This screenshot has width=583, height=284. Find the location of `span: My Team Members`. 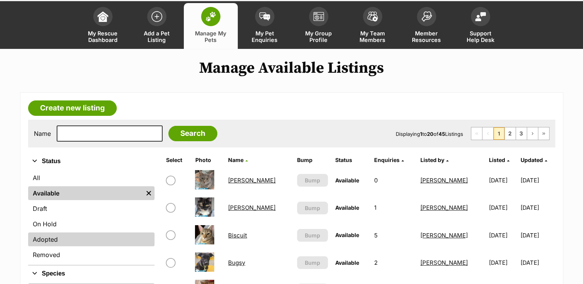

span: My Team Members is located at coordinates (372, 37).